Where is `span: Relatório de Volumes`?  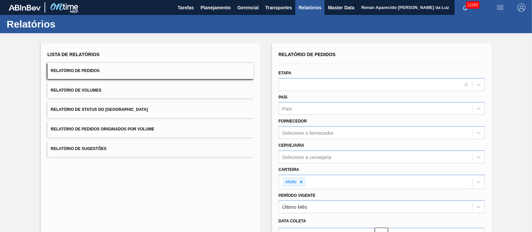
span: Relatório de Volumes is located at coordinates (76, 90).